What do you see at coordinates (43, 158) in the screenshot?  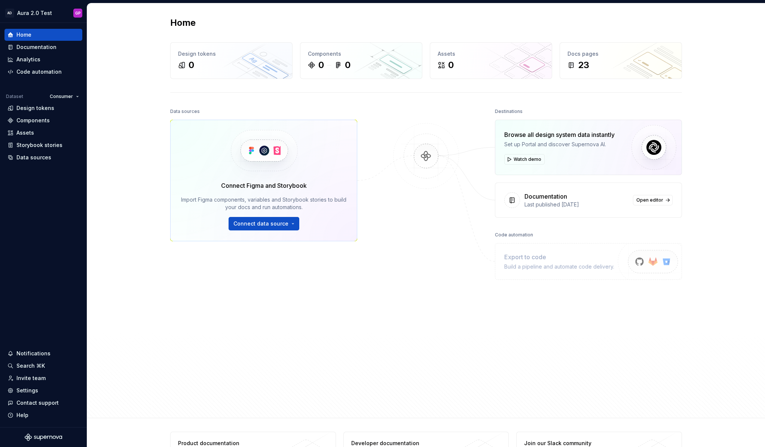 I see `a: Data sources` at bounding box center [43, 158].